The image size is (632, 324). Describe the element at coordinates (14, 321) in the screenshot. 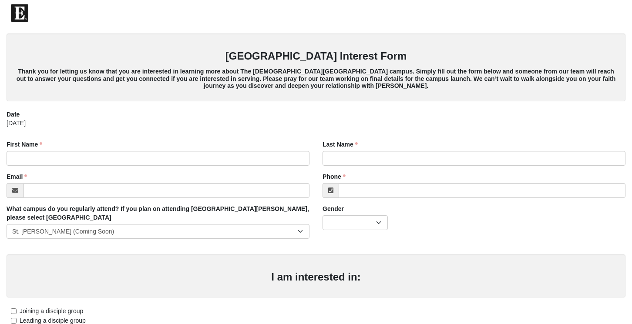

I see `input: Leading a disciple group` at that location.